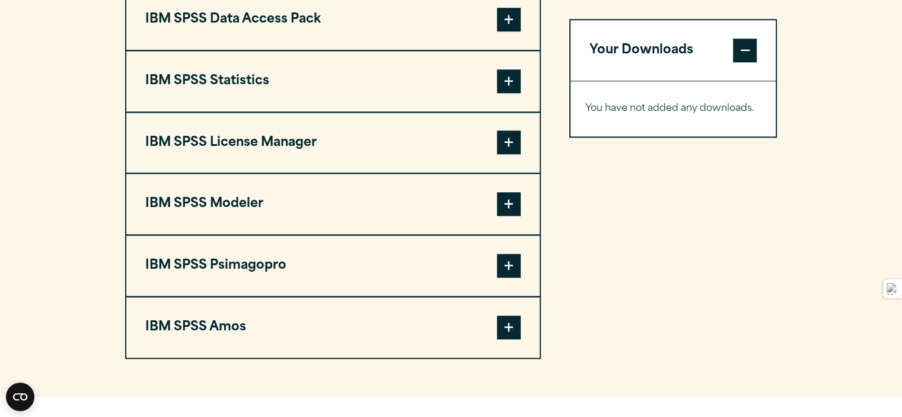  What do you see at coordinates (333, 266) in the screenshot?
I see `button: IBM SPSS Psimagopro` at bounding box center [333, 266].